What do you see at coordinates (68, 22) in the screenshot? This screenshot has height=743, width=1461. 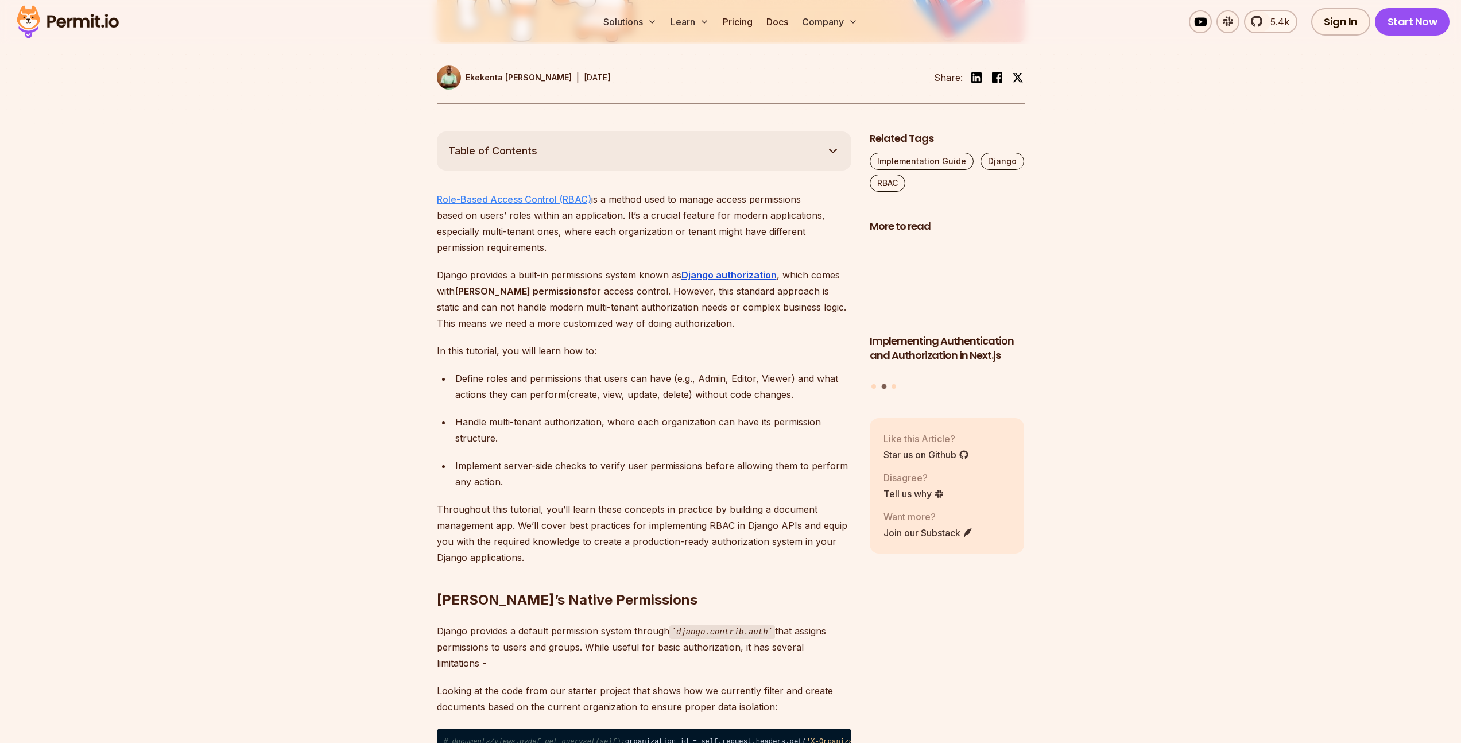 I see `img: Permit logo` at bounding box center [68, 22].